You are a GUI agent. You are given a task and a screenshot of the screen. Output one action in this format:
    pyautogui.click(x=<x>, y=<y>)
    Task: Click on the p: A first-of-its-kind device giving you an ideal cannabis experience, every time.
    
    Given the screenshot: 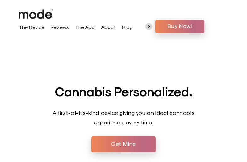 What is the action you would take?
    pyautogui.click(x=124, y=117)
    